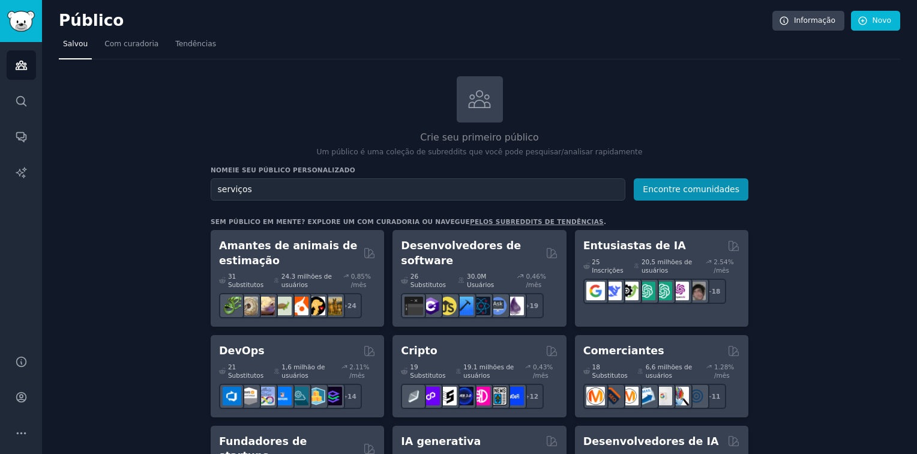  What do you see at coordinates (419, 350) in the screenshot?
I see `h2: Cripto` at bounding box center [419, 350].